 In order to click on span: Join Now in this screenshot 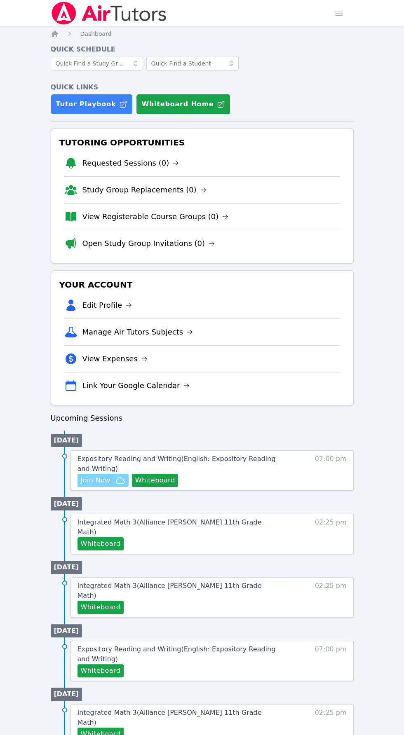, I will do `click(96, 481)`.